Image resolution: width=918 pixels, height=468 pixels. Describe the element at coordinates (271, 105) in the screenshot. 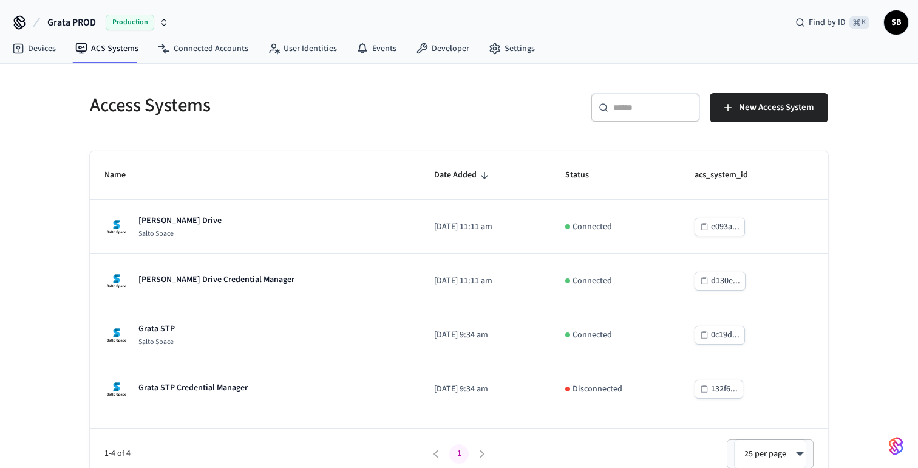

I see `h5: Access Systems` at that location.